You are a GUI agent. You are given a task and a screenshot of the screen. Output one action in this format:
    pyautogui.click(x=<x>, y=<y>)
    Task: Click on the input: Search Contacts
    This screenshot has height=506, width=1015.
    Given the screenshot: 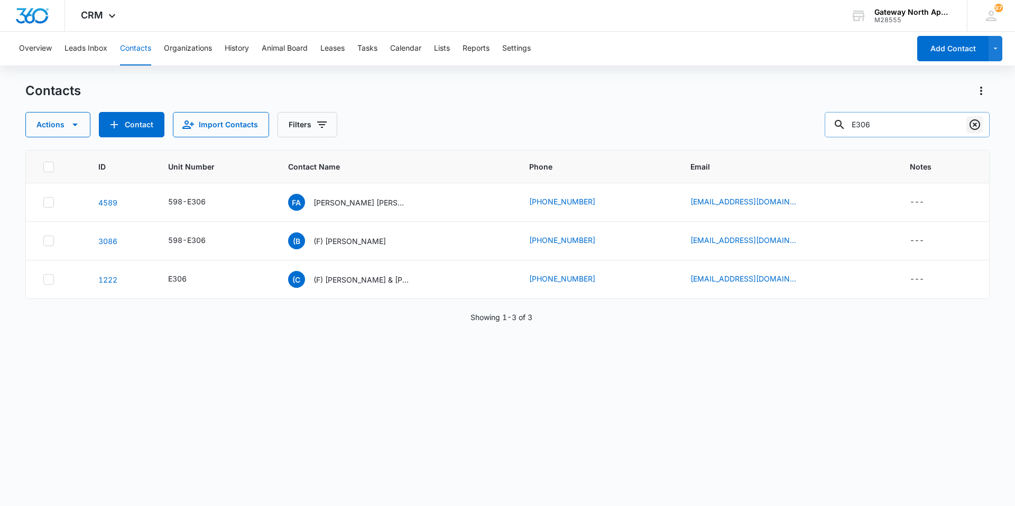 What is the action you would take?
    pyautogui.click(x=907, y=125)
    